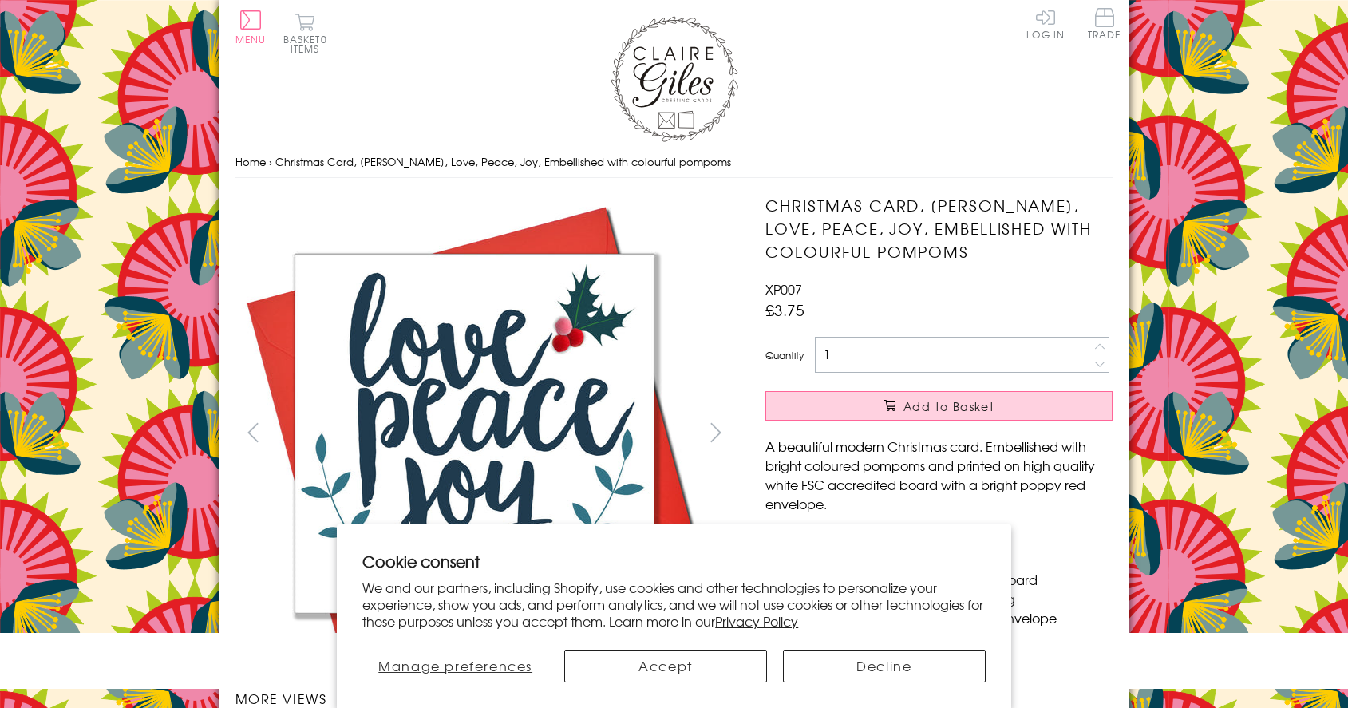 This screenshot has width=1348, height=708. I want to click on h2: Cookie consent, so click(674, 561).